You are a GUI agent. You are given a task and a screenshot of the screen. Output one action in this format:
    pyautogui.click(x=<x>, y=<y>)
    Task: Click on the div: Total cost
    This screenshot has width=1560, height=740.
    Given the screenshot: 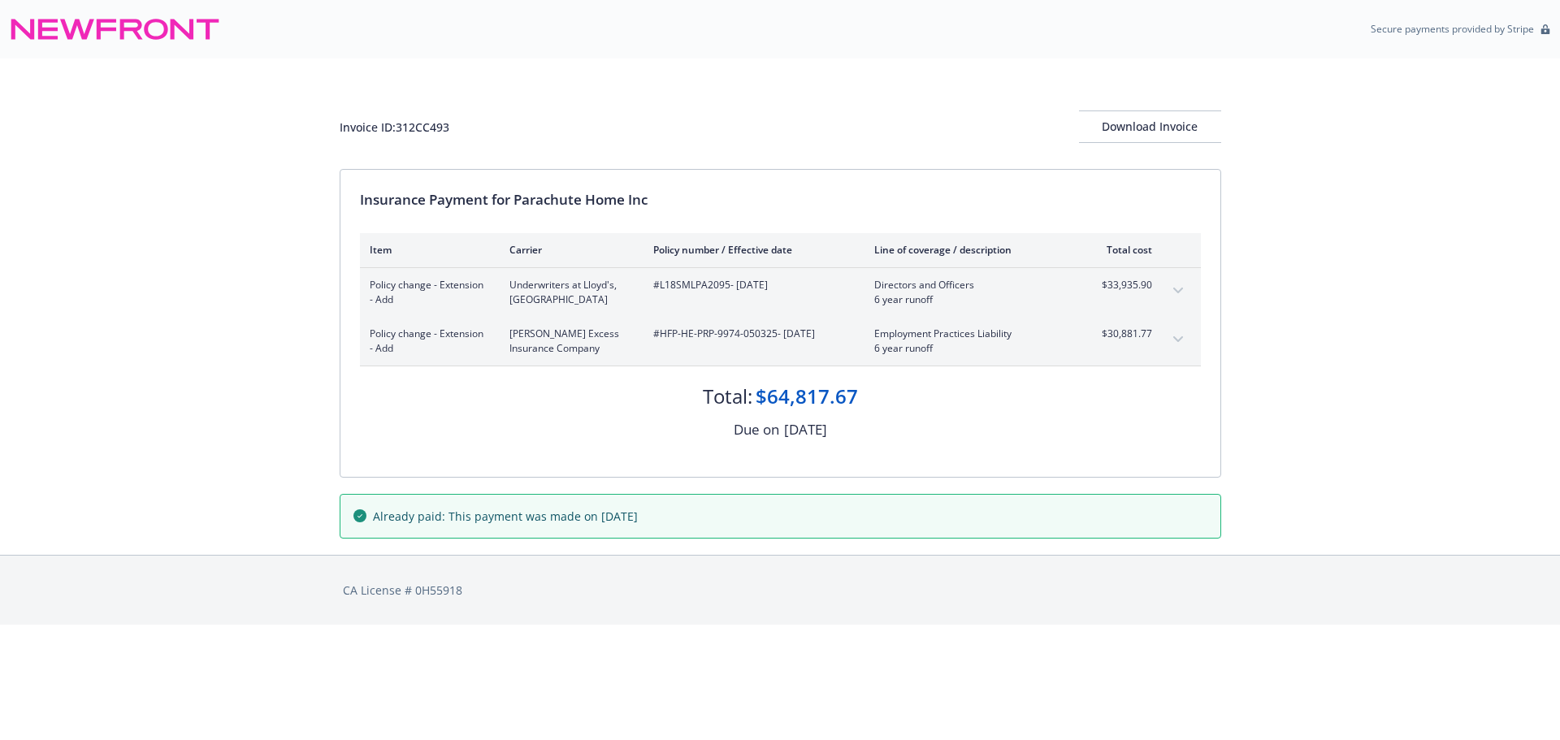 What is the action you would take?
    pyautogui.click(x=1121, y=249)
    